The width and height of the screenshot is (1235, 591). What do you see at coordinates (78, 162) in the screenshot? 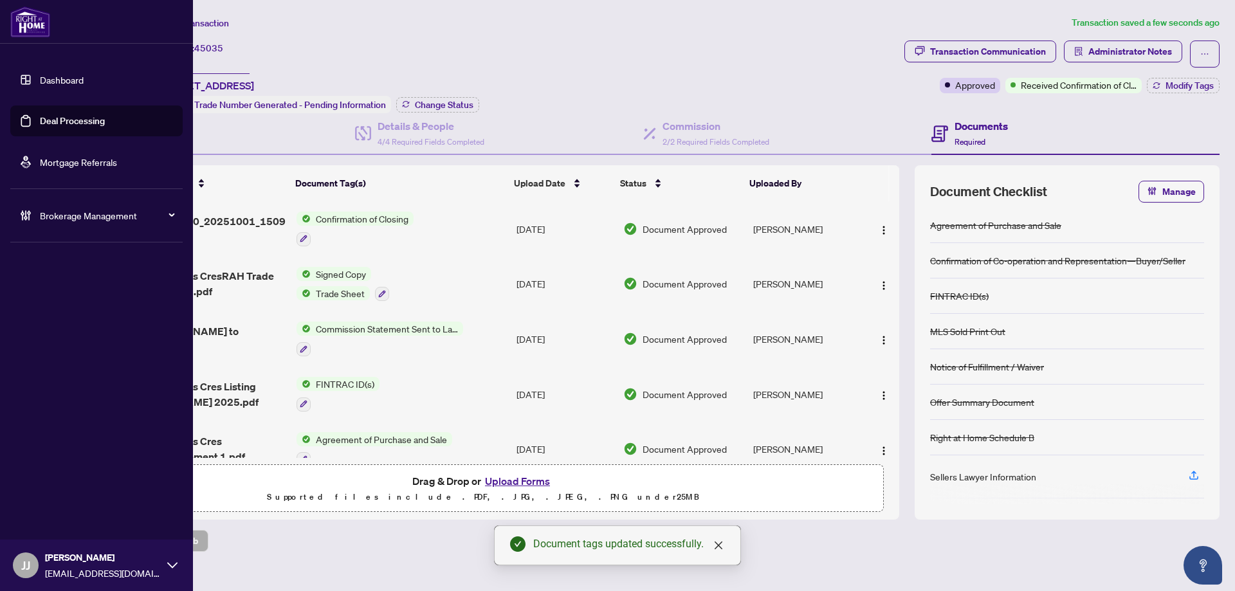
I see `a: Mortgage Referrals` at bounding box center [78, 162].